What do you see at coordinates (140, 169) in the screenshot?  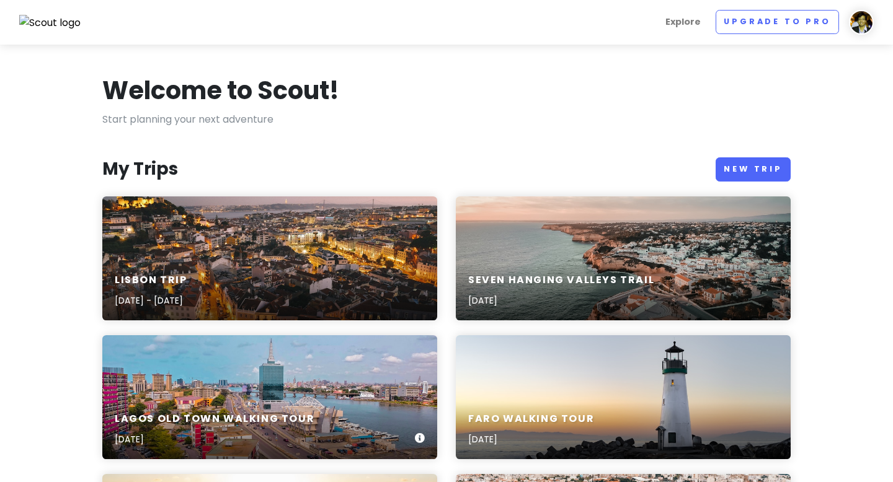 I see `h3: My Trips` at bounding box center [140, 169].